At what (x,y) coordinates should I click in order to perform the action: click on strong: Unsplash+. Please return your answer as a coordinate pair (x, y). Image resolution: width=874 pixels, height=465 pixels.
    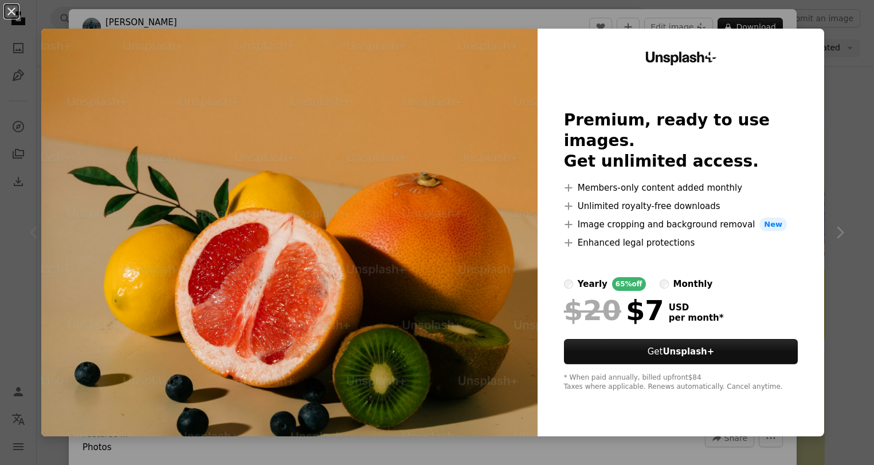
    Looking at the image, I should click on (688, 352).